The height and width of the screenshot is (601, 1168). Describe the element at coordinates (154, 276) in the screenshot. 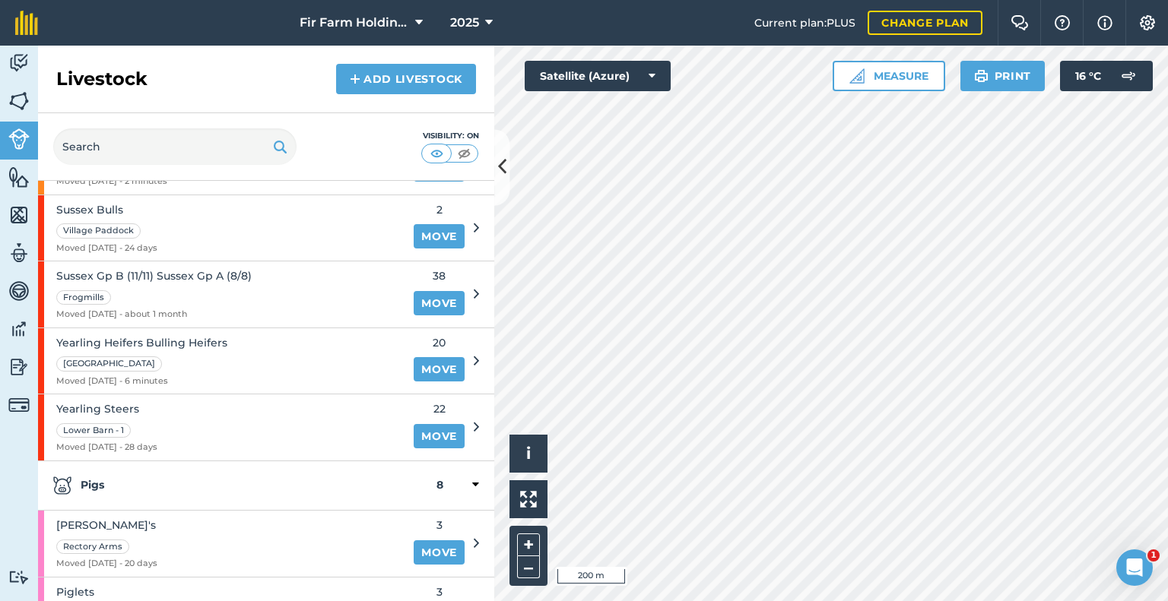

I see `span: Sussex Gp B (11/11) Sussex Gp A (8/8)` at that location.